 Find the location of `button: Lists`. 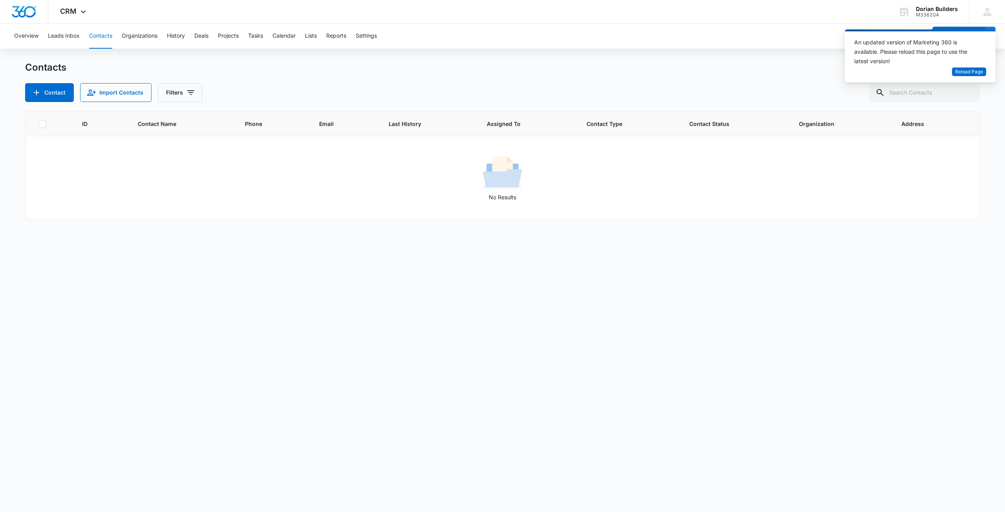

button: Lists is located at coordinates (311, 36).